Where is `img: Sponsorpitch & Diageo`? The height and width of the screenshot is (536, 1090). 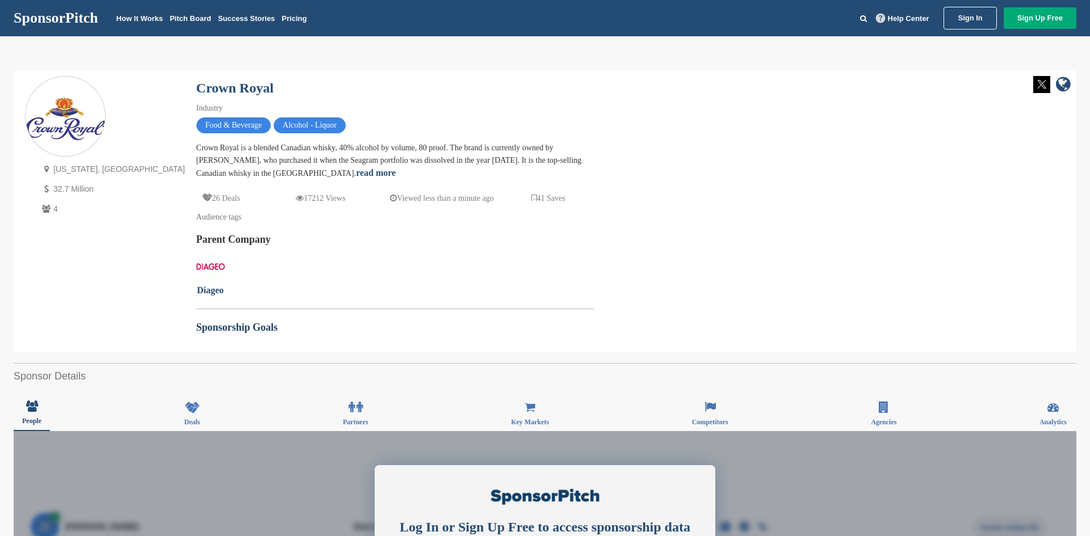
img: Sponsorpitch & Diageo is located at coordinates (211, 267).